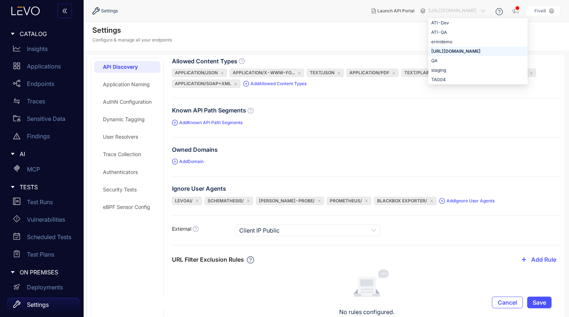 The height and width of the screenshot is (317, 569). What do you see at coordinates (120, 189) in the screenshot?
I see `div: Security Tests` at bounding box center [120, 189].